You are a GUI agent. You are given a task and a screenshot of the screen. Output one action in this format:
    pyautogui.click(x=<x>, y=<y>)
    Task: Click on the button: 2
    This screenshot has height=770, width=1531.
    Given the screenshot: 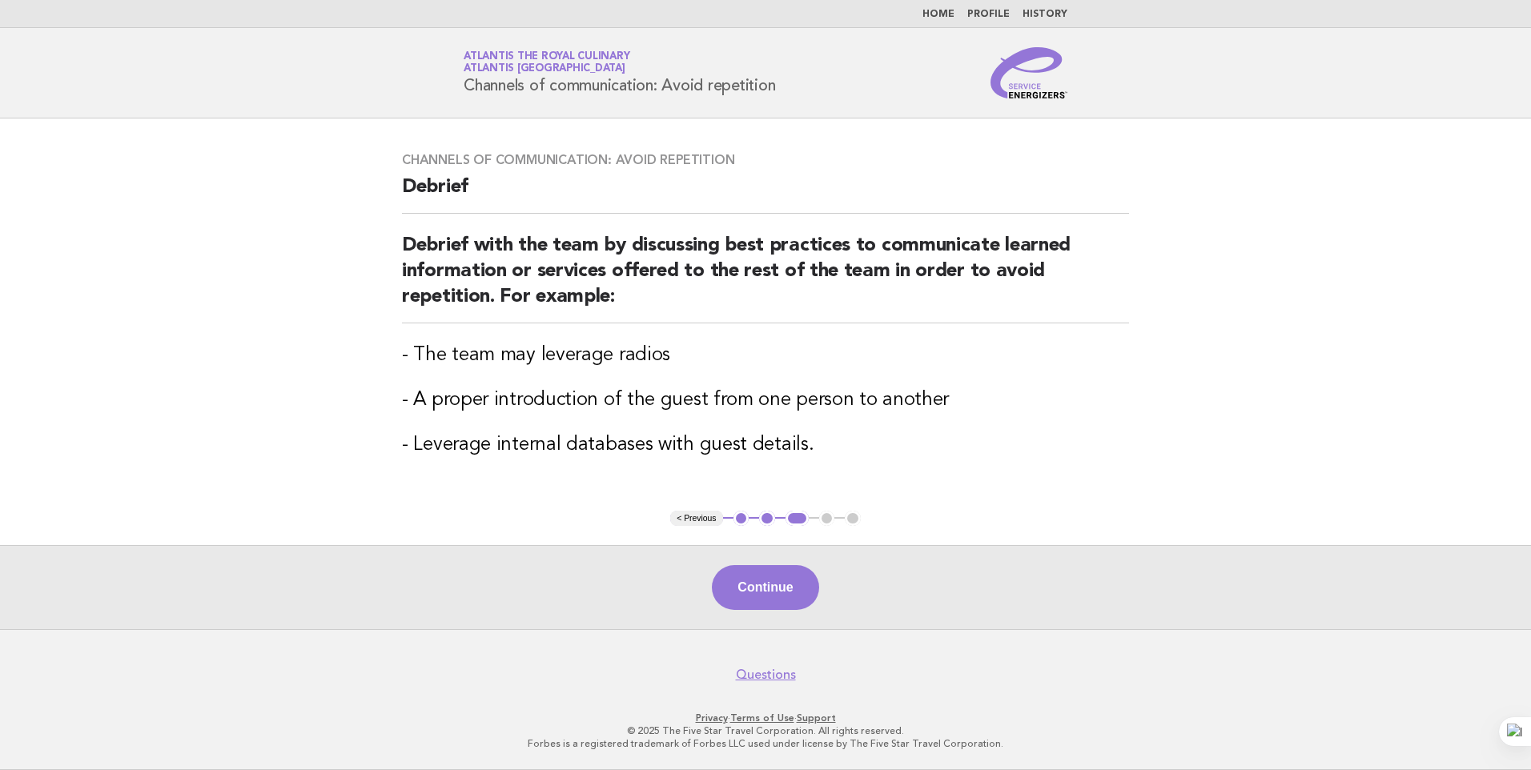 What is the action you would take?
    pyautogui.click(x=767, y=519)
    